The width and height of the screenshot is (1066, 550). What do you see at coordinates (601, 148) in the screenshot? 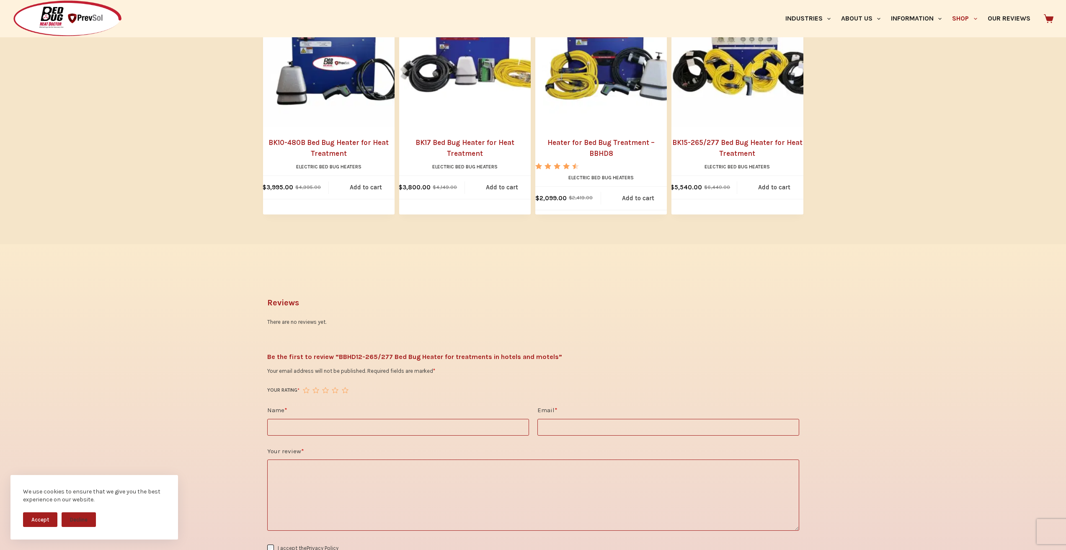
I see `a: Heater for Bed Bug Treatment – BBHD8` at bounding box center [601, 148].